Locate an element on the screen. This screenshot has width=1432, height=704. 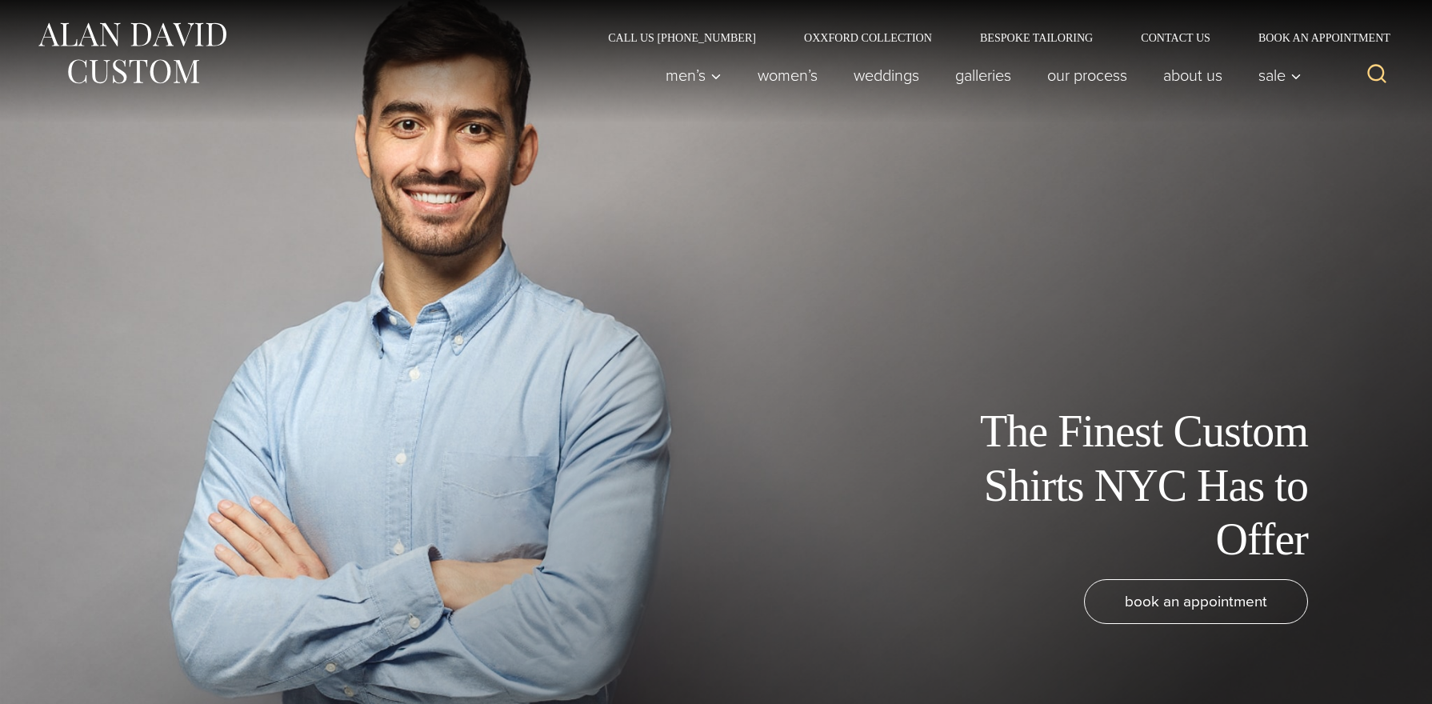
img: Alan David Custom is located at coordinates (132, 53).